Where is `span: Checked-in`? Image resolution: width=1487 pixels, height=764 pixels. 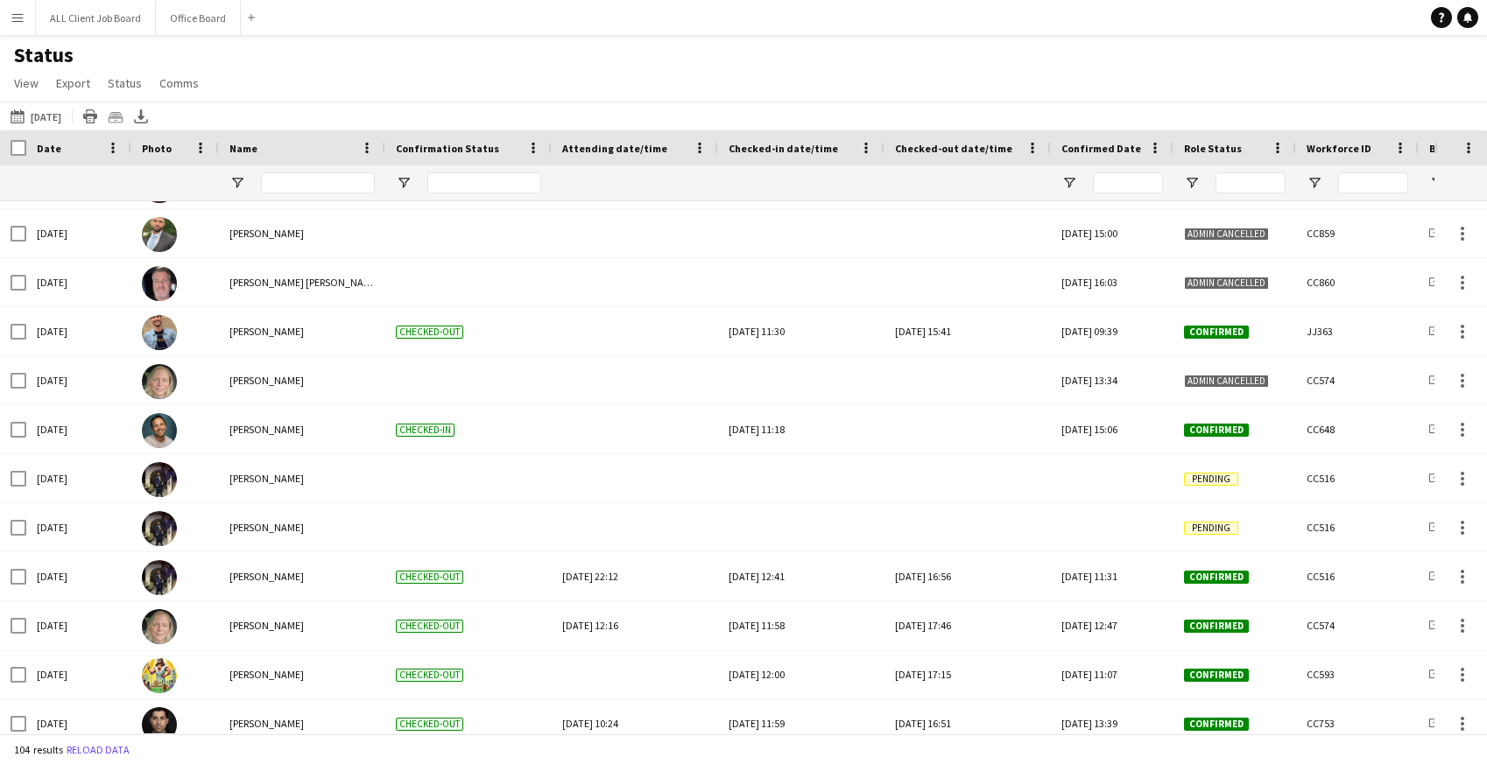
span: Checked-in is located at coordinates (425, 430).